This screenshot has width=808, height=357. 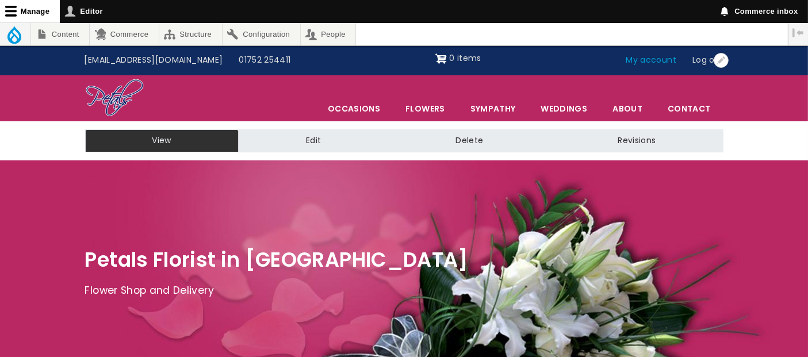 What do you see at coordinates (328, 34) in the screenshot?
I see `a: People` at bounding box center [328, 34].